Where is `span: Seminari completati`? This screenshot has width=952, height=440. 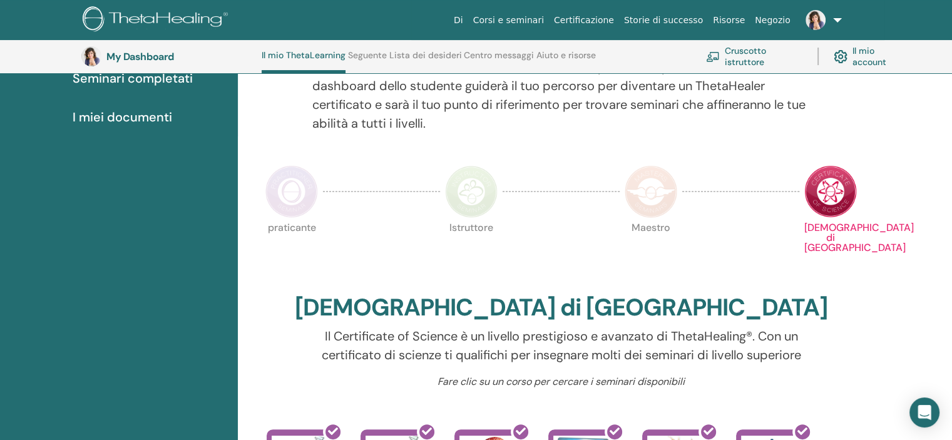
span: Seminari completati is located at coordinates (133, 78).